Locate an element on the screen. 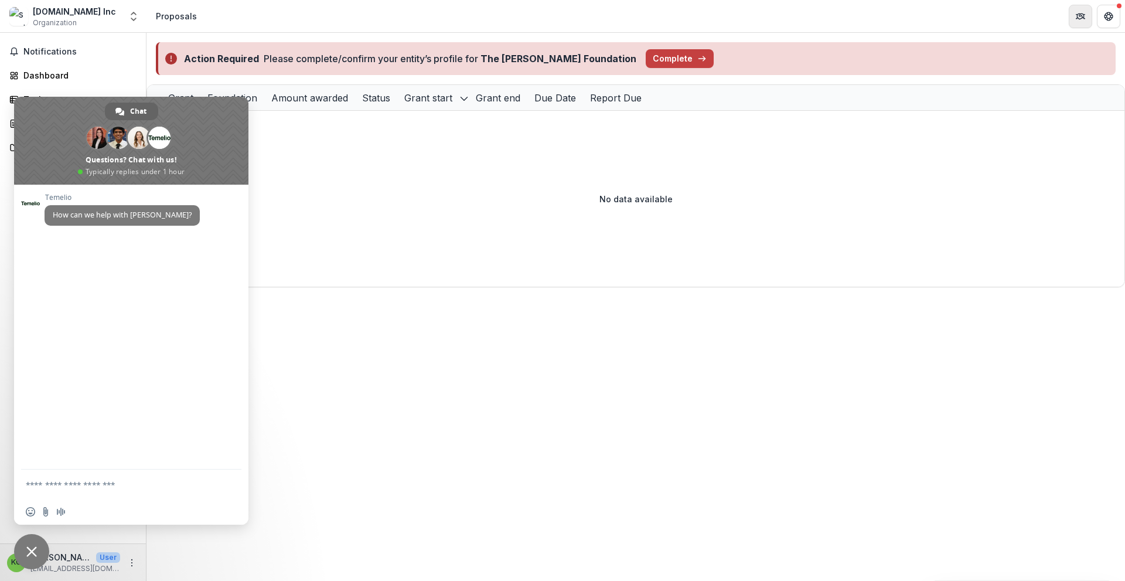 This screenshot has width=1125, height=581. span: Temelio is located at coordinates (122, 197).